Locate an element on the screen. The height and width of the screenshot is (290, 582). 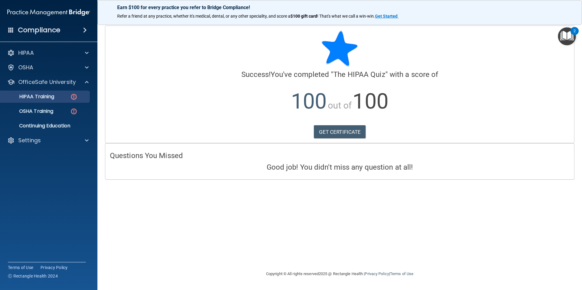
span: ! That's what we call a win-win. is located at coordinates (346, 16).